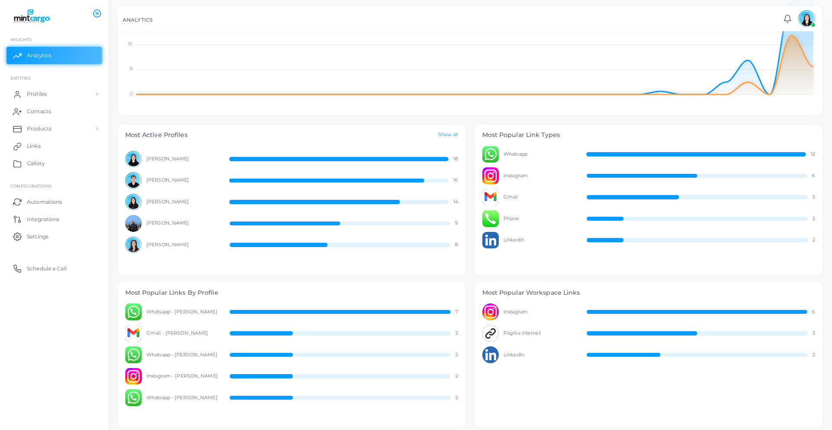 This screenshot has height=430, width=832. Describe the element at coordinates (32, 16) in the screenshot. I see `img: logo` at that location.